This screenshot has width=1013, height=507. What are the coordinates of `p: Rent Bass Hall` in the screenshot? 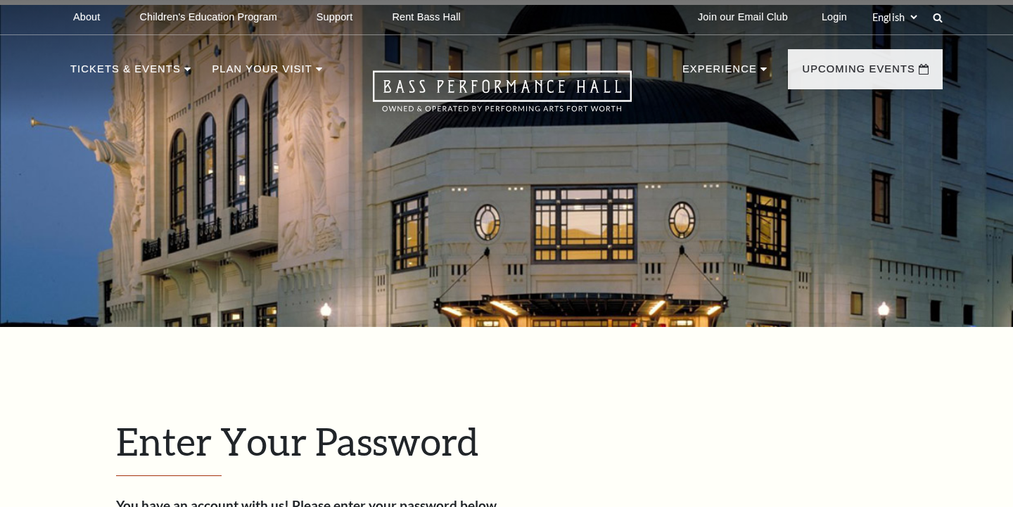 It's located at (426, 17).